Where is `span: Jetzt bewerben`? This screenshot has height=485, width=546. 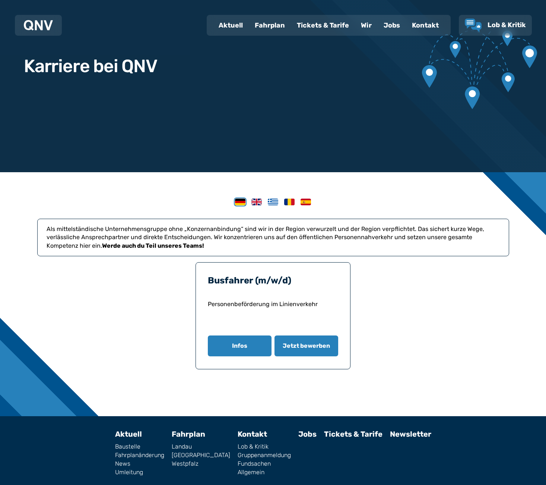 span: Jetzt bewerben is located at coordinates (306, 346).